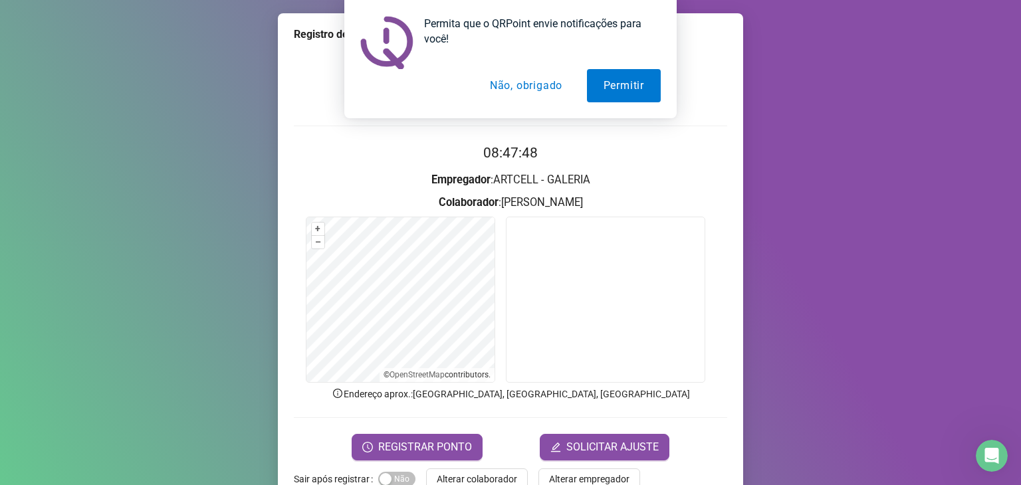  What do you see at coordinates (526, 86) in the screenshot?
I see `button: Não, obrigado` at bounding box center [526, 86].